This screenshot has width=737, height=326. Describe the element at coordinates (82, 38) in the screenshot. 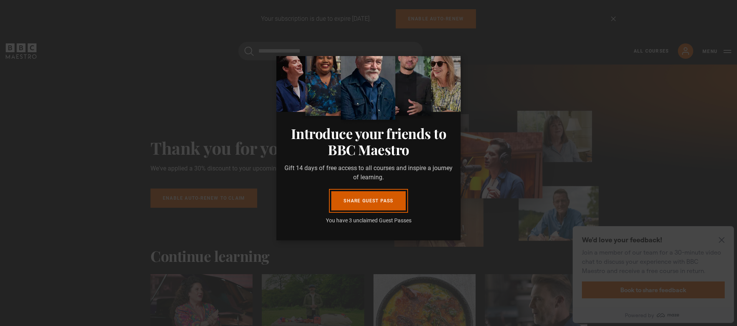

I see `p: Join a member of our team for a 30-minute video chat to discuss your experience with BBC Maestro ...` at that location.